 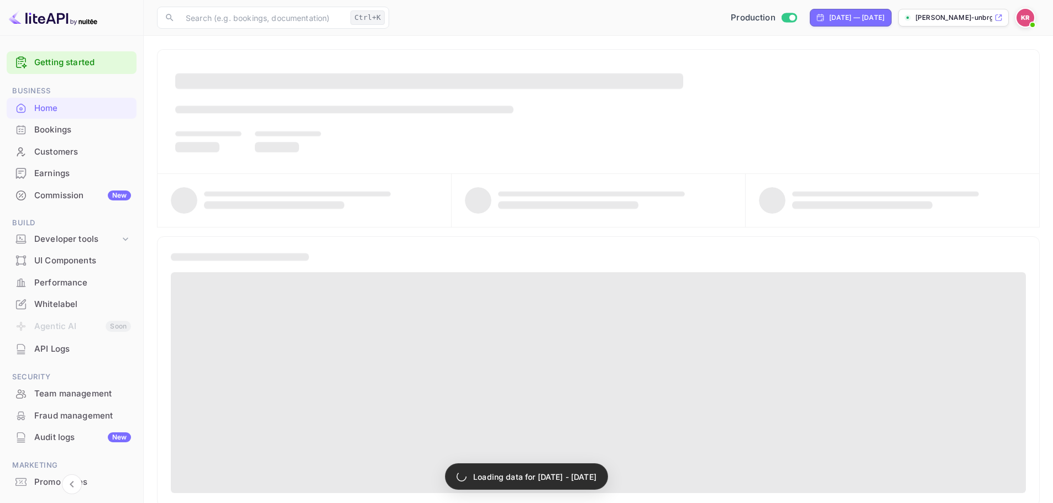 I want to click on a: Audit logsNew, so click(x=71, y=437).